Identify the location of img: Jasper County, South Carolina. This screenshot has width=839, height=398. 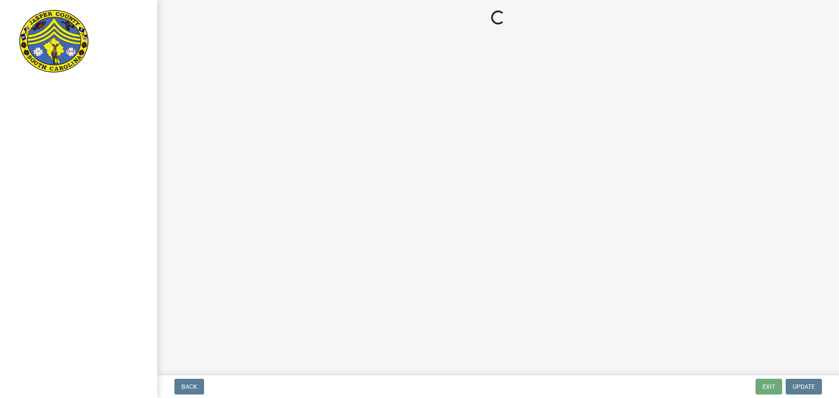
(54, 42).